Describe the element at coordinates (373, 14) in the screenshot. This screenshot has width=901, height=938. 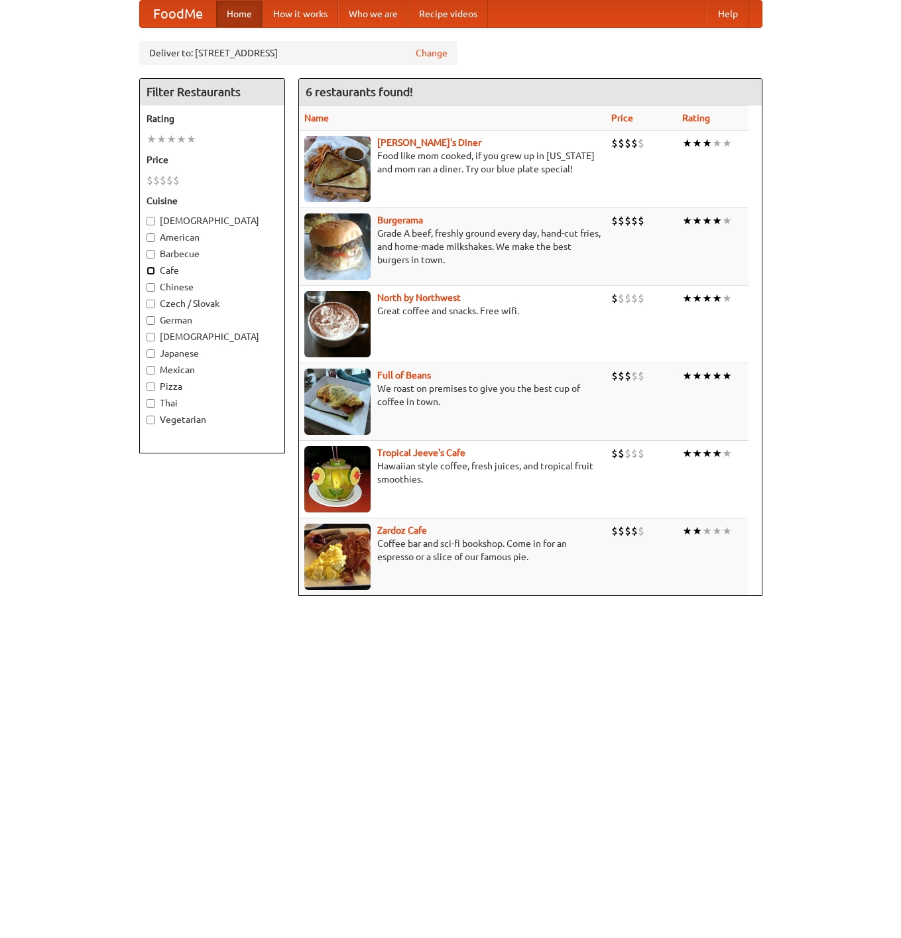
I see `a: Who we are` at that location.